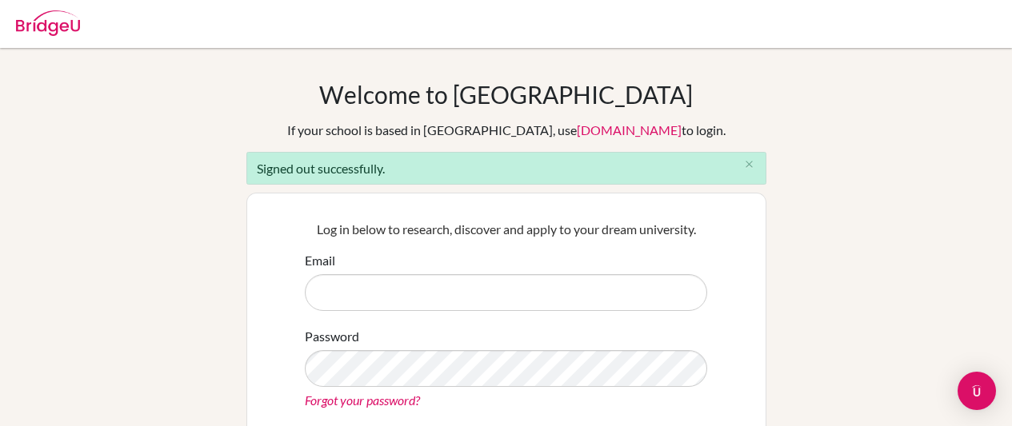  I want to click on i: close, so click(749, 164).